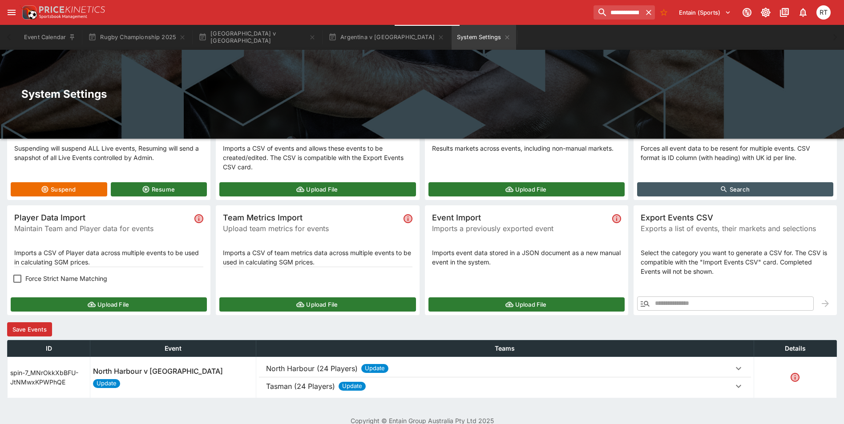  I want to click on button: Search, so click(735, 189).